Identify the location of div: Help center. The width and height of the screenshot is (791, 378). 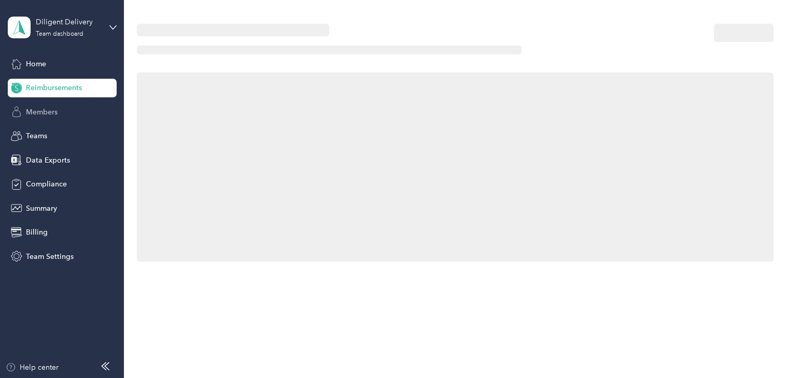
(32, 368).